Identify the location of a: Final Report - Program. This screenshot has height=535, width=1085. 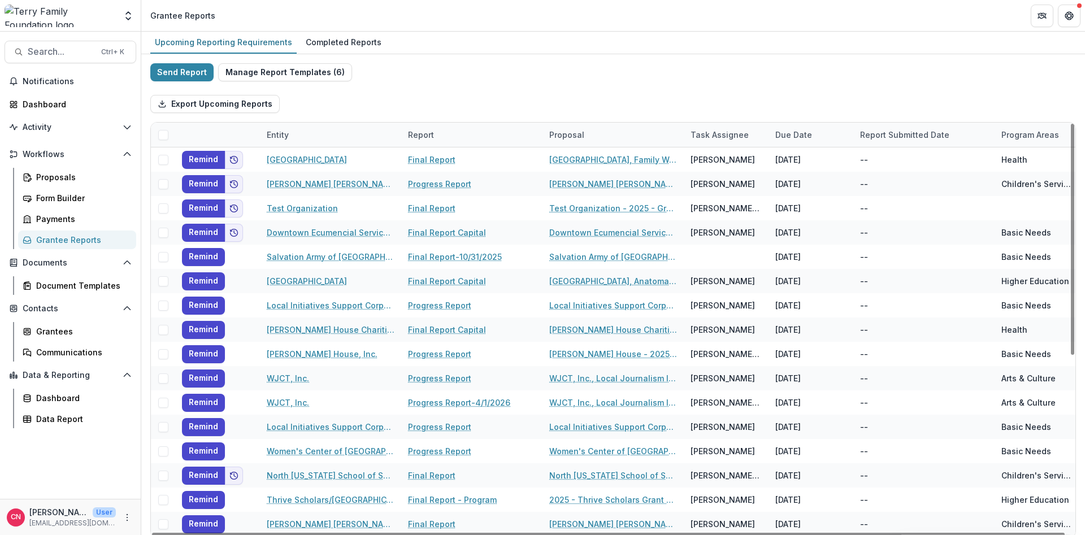
(452, 499).